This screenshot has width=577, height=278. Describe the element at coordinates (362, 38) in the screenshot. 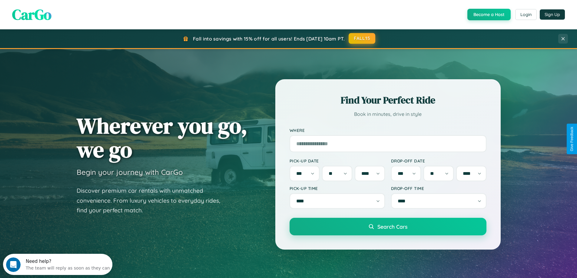

I see `button: FALL15` at that location.